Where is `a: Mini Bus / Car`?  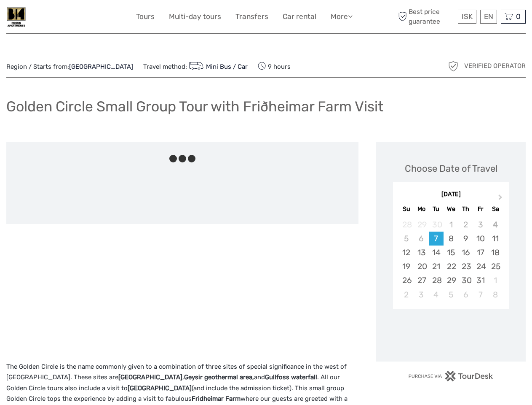
a: Mini Bus / Car is located at coordinates (218, 67).